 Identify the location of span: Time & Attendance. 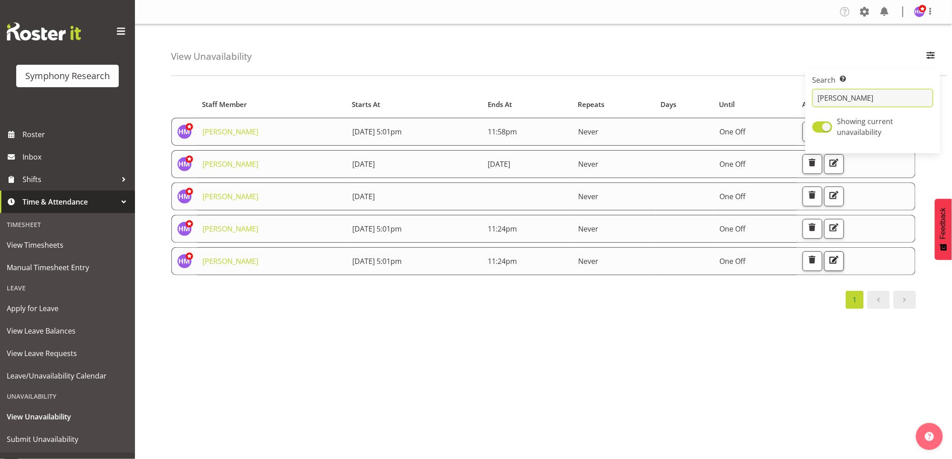
(70, 202).